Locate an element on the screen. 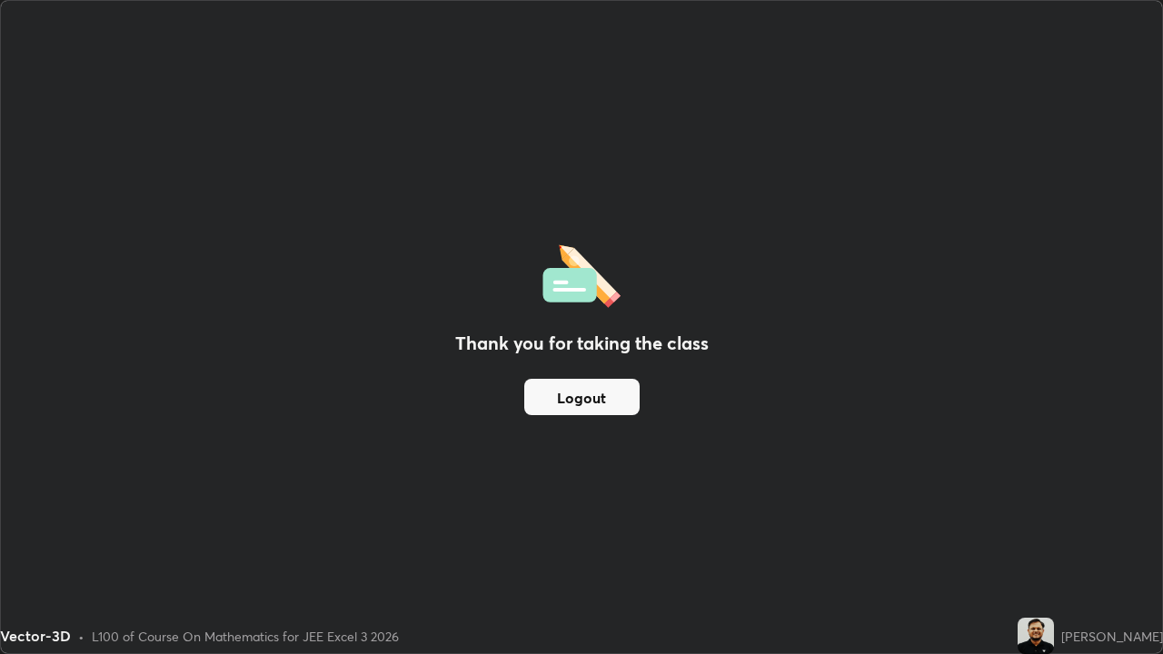 Image resolution: width=1163 pixels, height=654 pixels. div: L100 of Course On Mathematics for JEE Excel 3 2026 is located at coordinates (245, 636).